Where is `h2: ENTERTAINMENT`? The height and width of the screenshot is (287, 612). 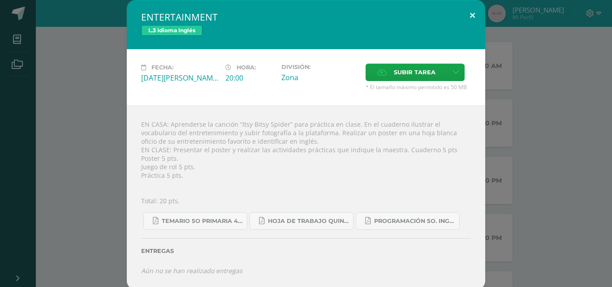
h2: ENTERTAINMENT is located at coordinates (306, 17).